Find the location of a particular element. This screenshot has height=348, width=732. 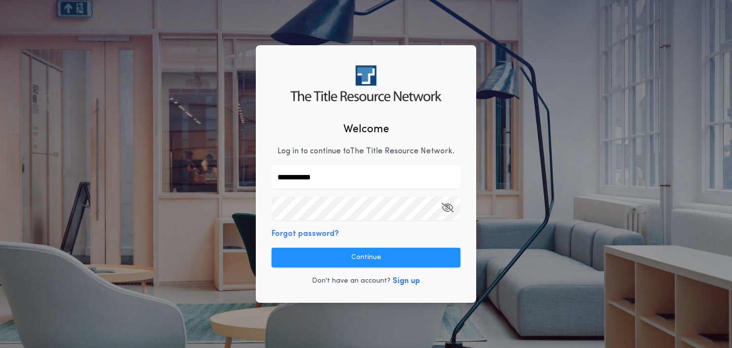

keeper-lock: Open Keeper Popup is located at coordinates (449, 177).